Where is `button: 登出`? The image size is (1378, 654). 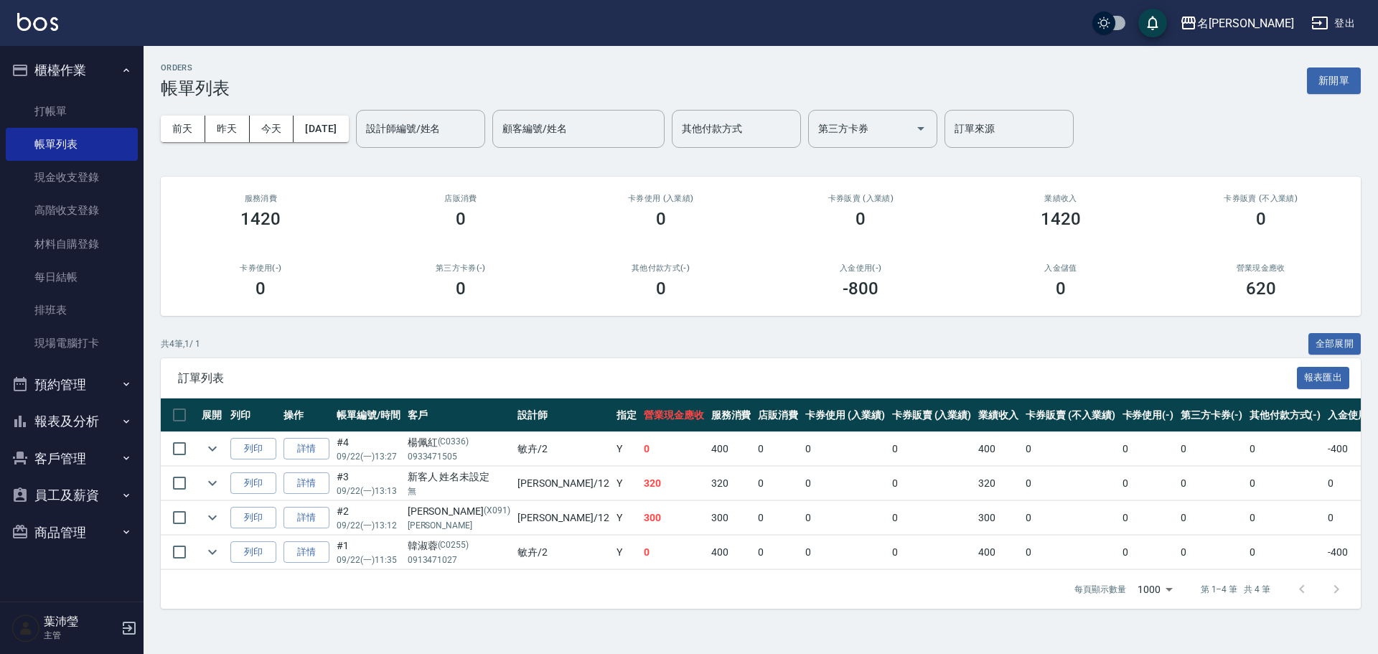
button: 登出 is located at coordinates (1333, 23).